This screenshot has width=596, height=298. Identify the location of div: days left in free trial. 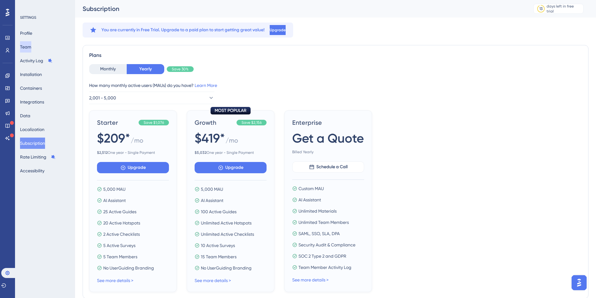
(564, 9).